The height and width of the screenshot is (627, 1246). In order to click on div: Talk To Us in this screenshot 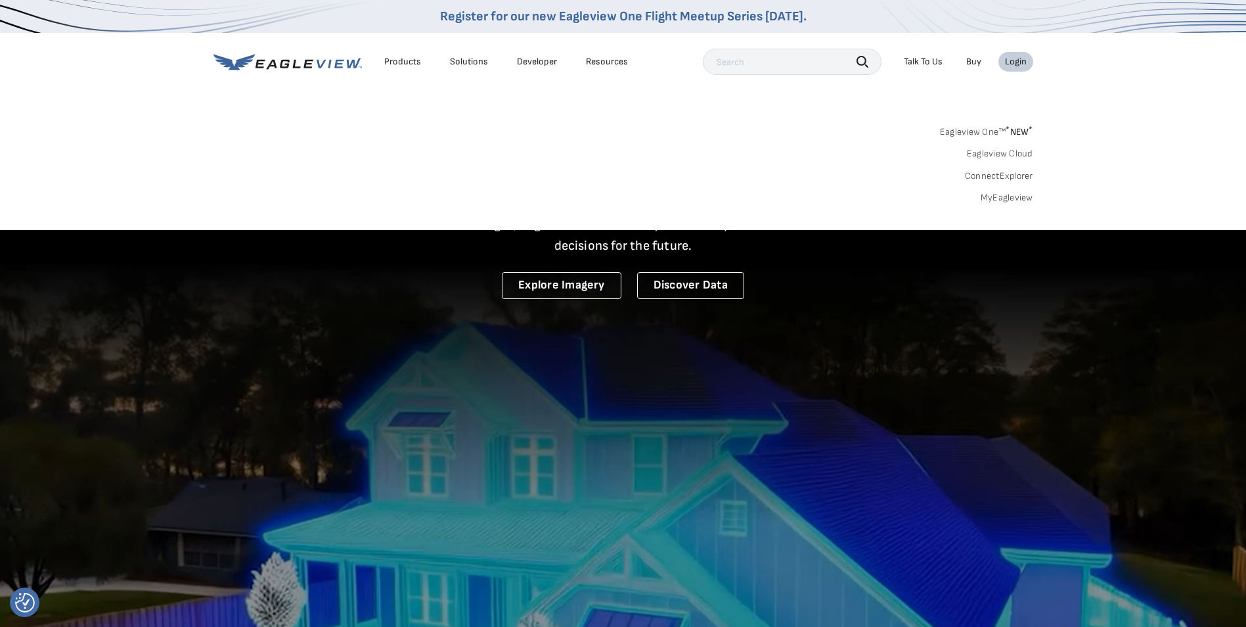, I will do `click(923, 62)`.